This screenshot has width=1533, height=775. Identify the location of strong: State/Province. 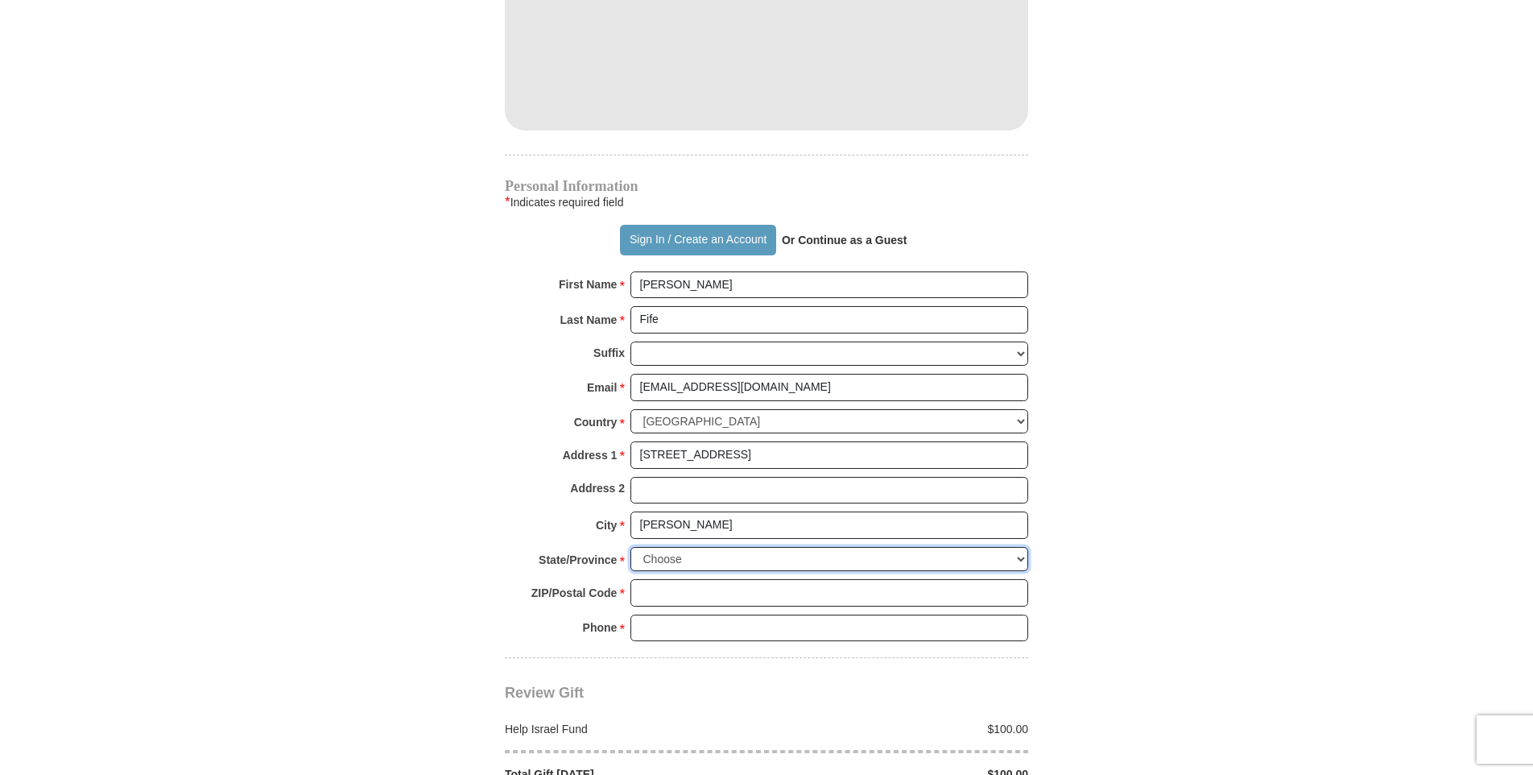
(577, 560).